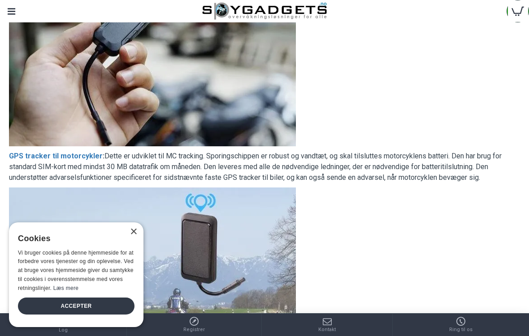 The image size is (529, 336). I want to click on div: Accepter, so click(76, 306).